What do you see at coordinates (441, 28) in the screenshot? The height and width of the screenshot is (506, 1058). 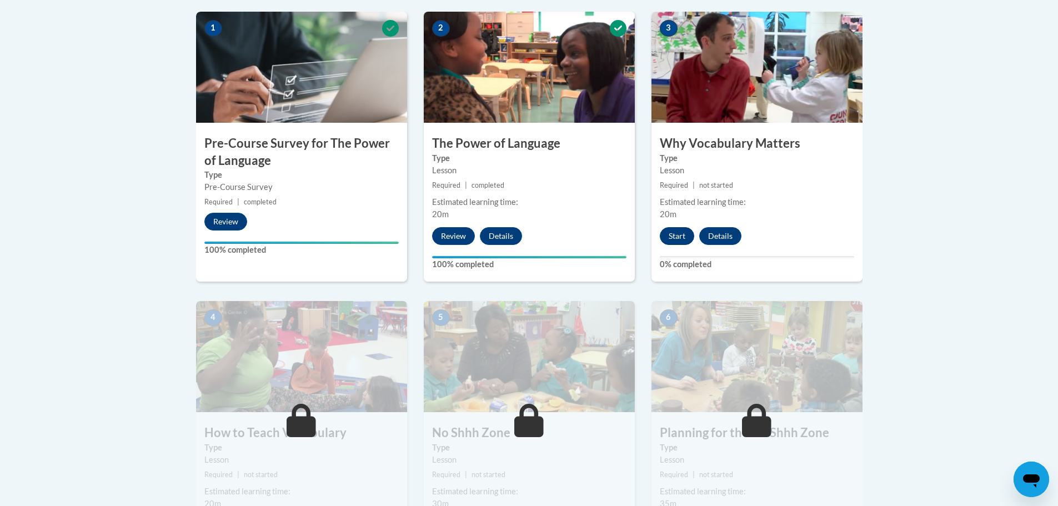 I see `span: 2` at bounding box center [441, 28].